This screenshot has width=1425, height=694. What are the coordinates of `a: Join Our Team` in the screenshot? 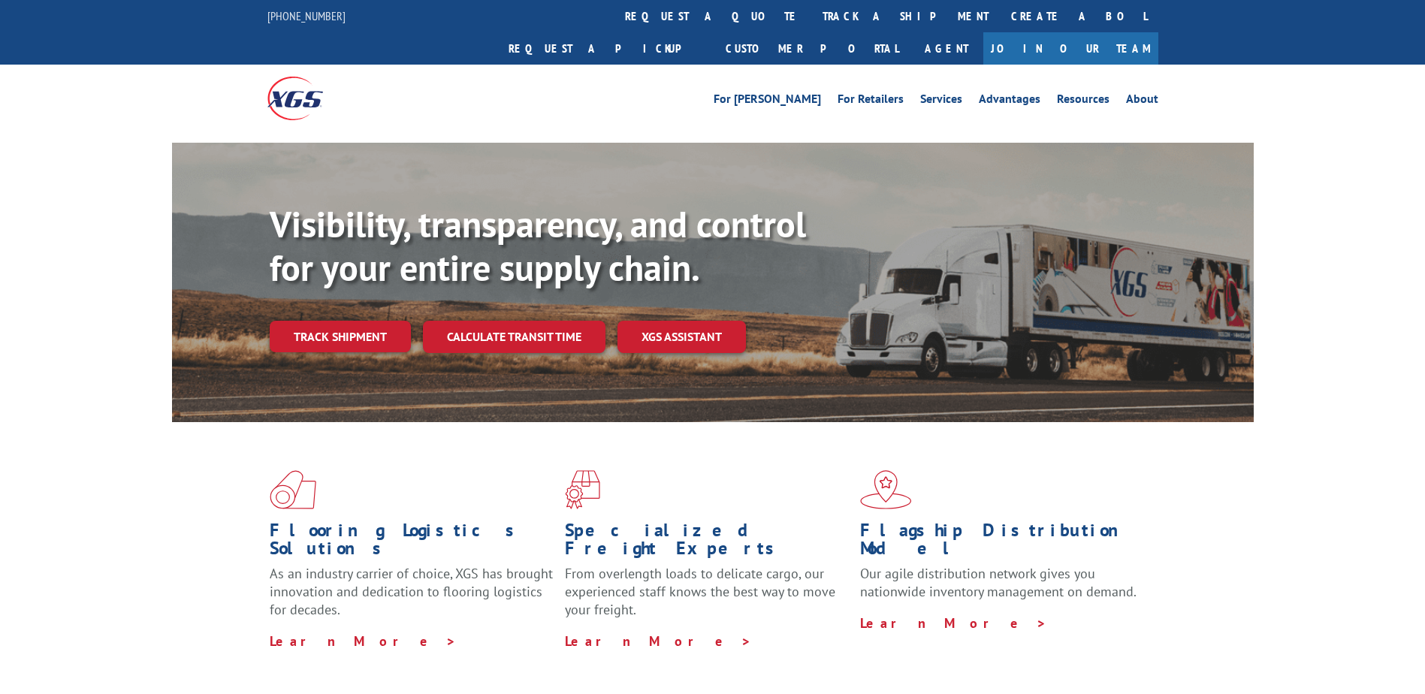 It's located at (1070, 48).